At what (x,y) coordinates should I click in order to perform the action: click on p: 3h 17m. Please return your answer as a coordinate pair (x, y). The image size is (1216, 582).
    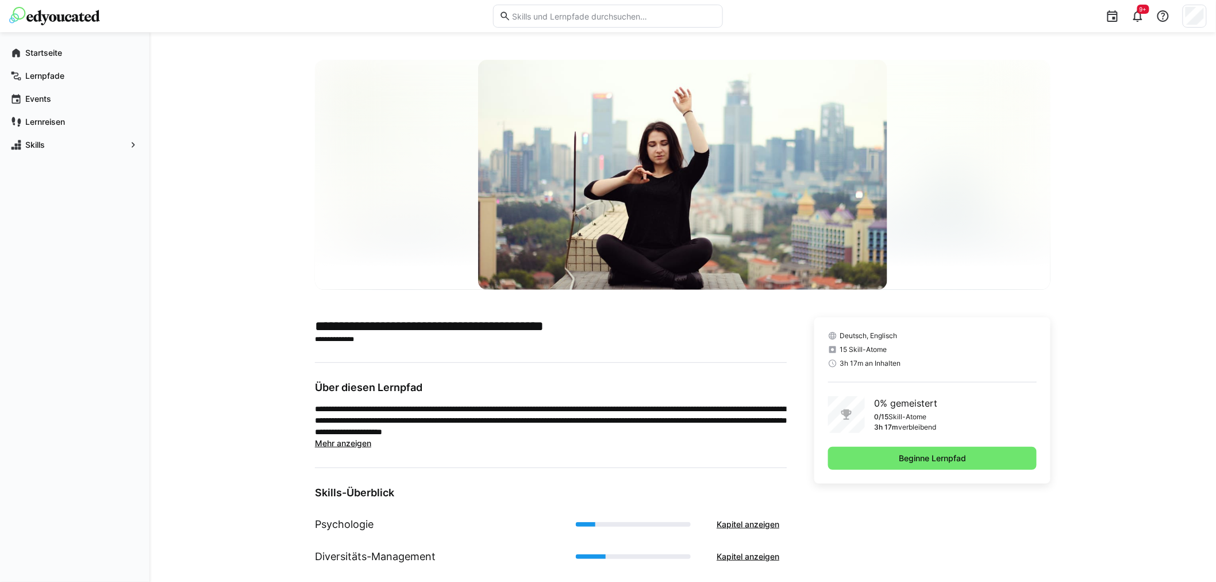
    Looking at the image, I should click on (886, 427).